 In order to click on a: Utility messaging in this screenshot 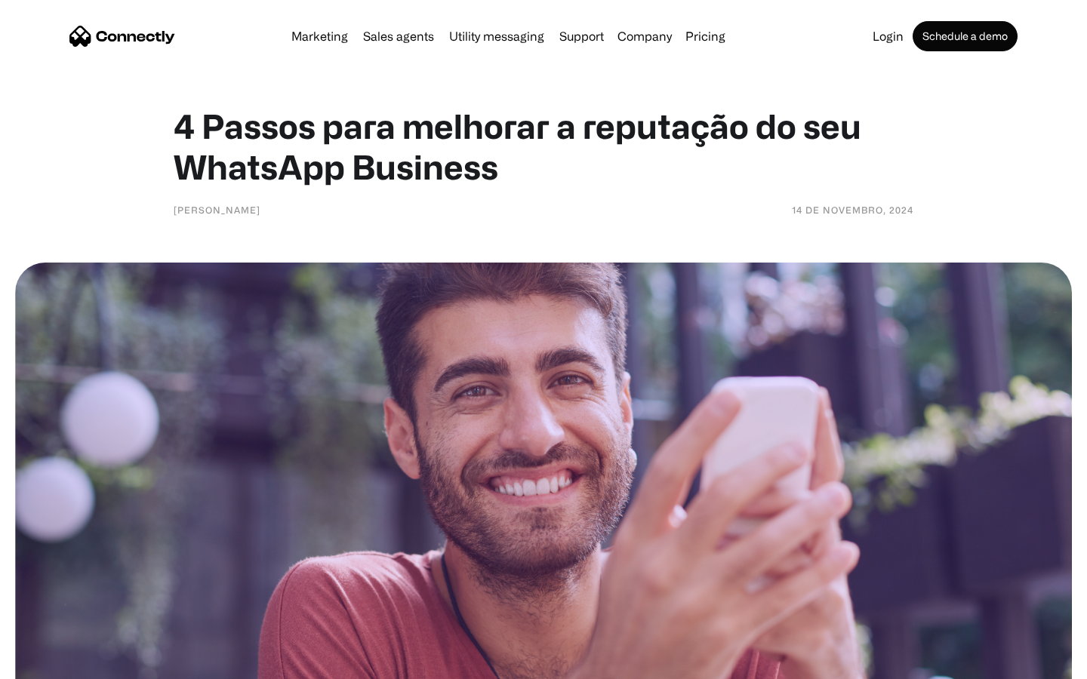, I will do `click(496, 36)`.